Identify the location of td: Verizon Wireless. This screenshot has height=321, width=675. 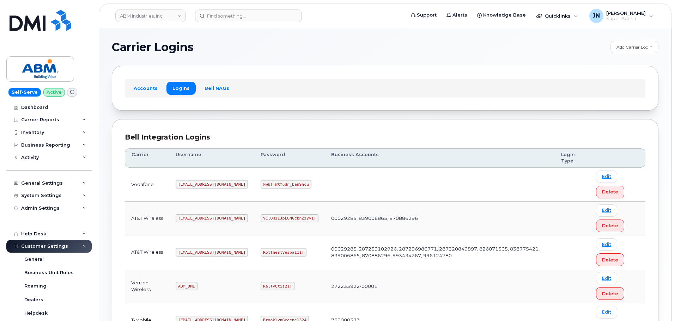
(147, 286).